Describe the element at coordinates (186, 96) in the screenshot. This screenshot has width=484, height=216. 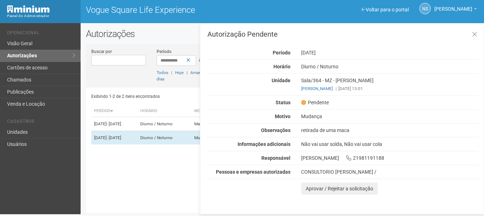
I see `div: Exibindo 1-2 de 2 itens encontrados` at that location.